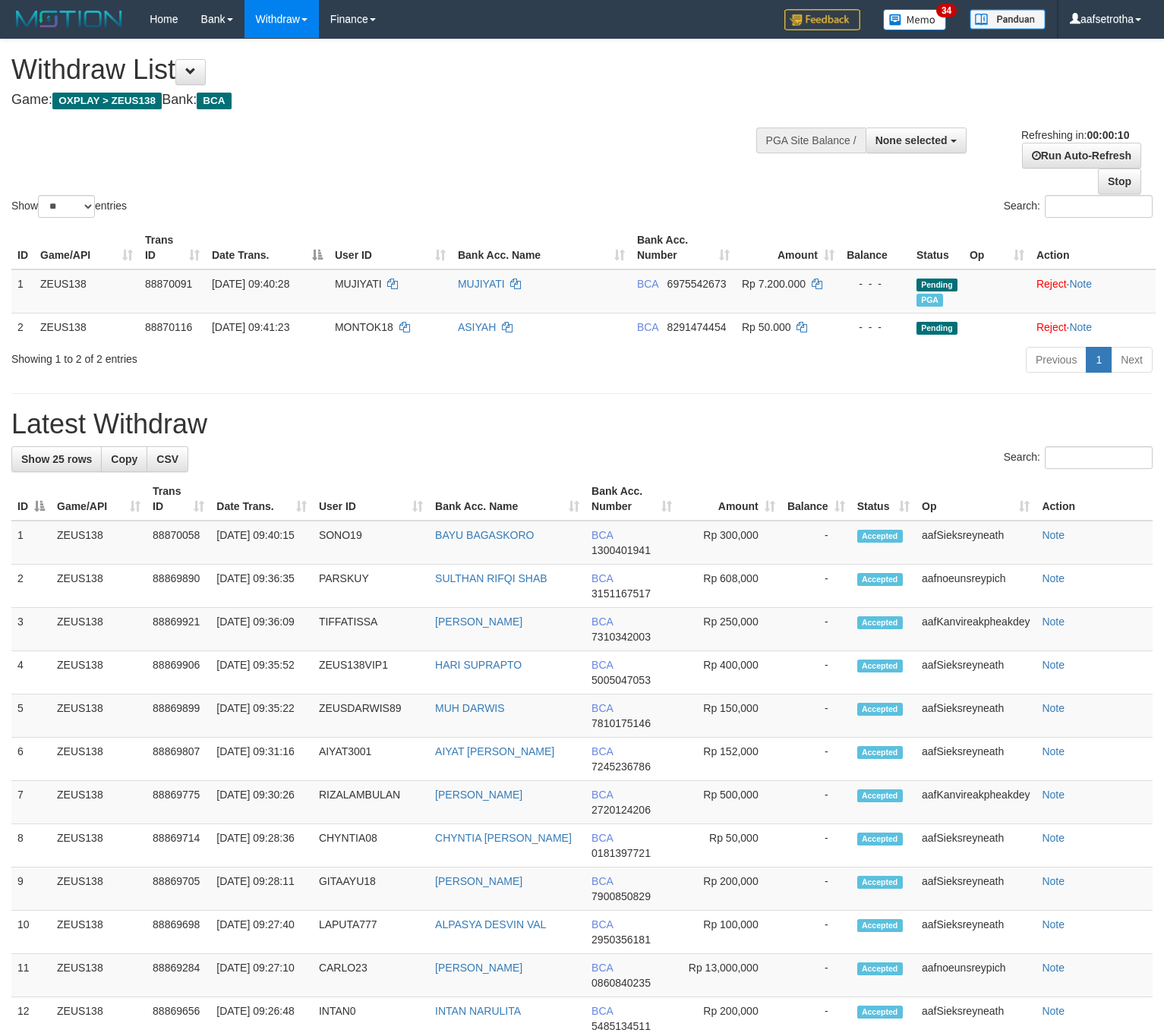  Describe the element at coordinates (684, 248) in the screenshot. I see `th: Bank Acc. Number: activate to sort column ascending` at that location.